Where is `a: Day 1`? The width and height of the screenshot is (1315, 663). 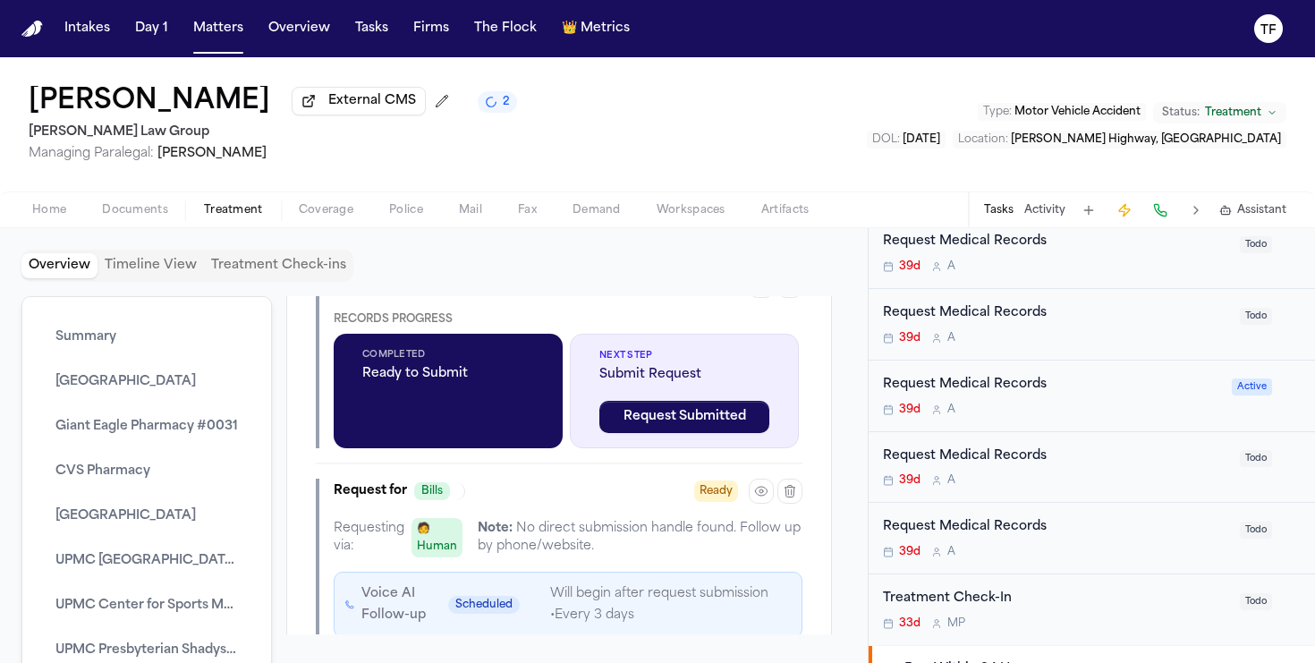
a: Day 1 is located at coordinates (151, 29).